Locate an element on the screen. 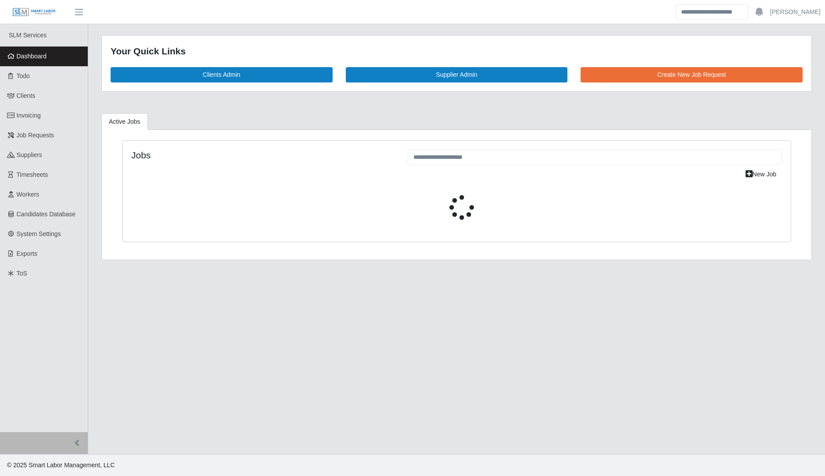 This screenshot has height=476, width=825. span: Clients is located at coordinates (26, 96).